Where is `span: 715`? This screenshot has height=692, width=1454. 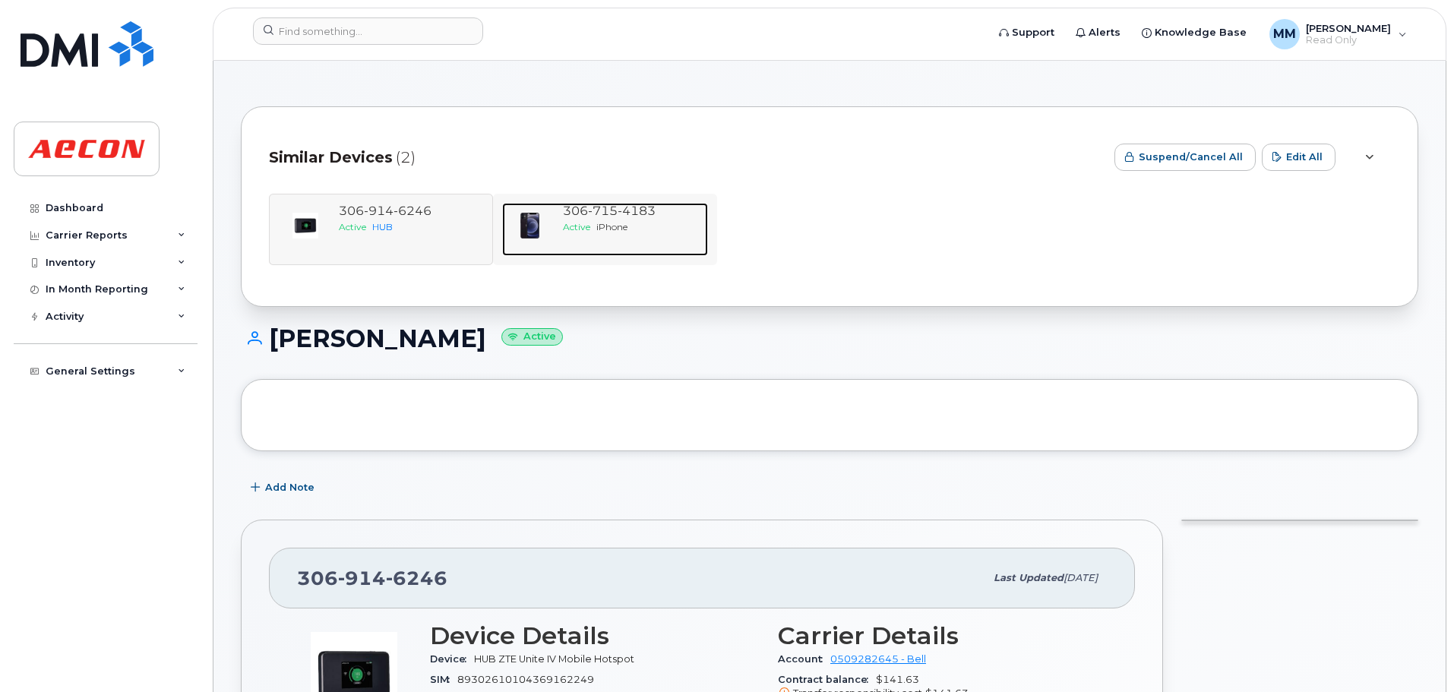 span: 715 is located at coordinates (602, 210).